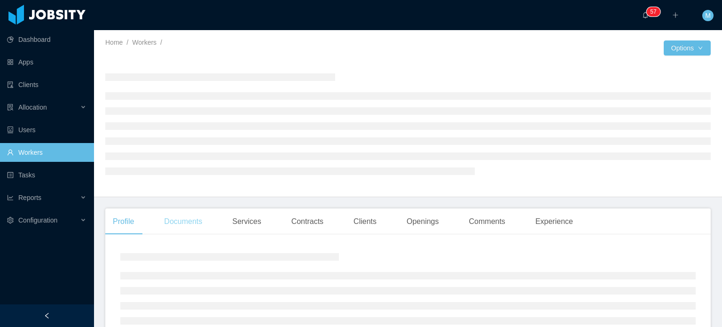 The height and width of the screenshot is (327, 722). I want to click on div: Services, so click(246, 221).